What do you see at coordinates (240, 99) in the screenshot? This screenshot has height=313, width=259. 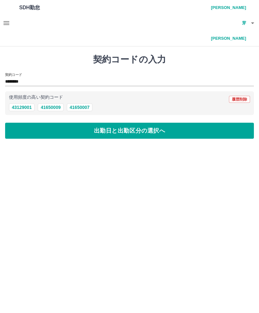 I see `button: 履歴削除` at bounding box center [240, 99].